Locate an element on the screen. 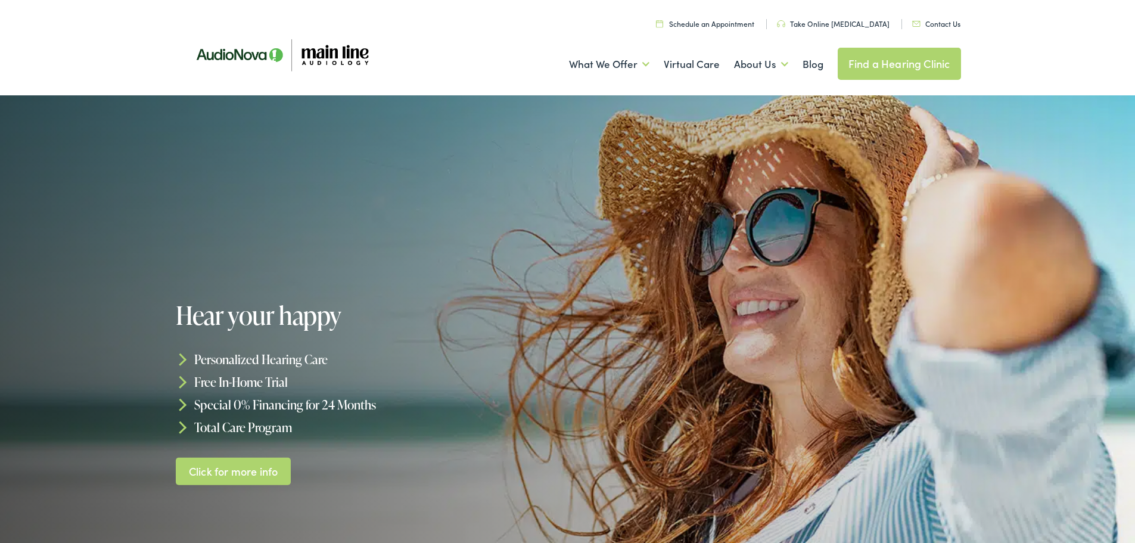 Image resolution: width=1135 pixels, height=543 pixels. a: Contact Us is located at coordinates (936, 23).